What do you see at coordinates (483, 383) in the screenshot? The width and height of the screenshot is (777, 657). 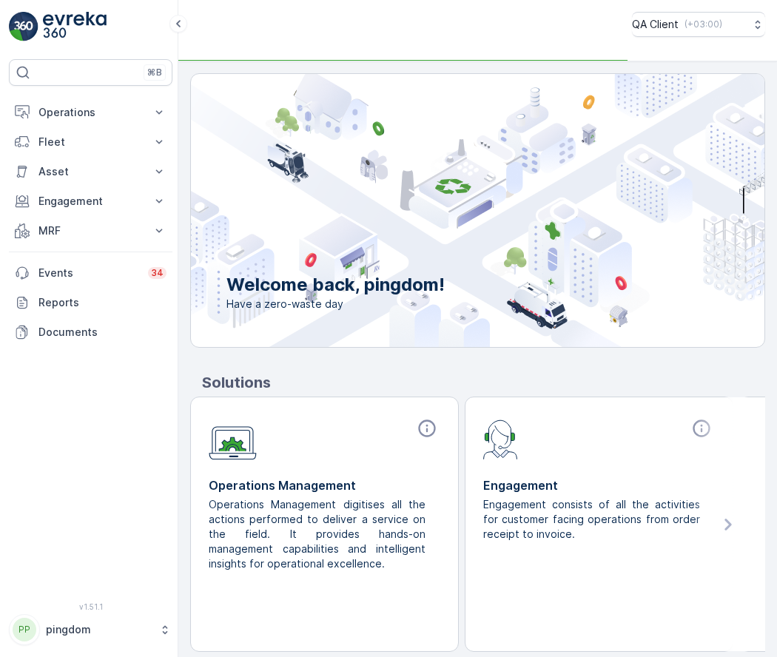 I see `p: Solutions` at bounding box center [483, 383].